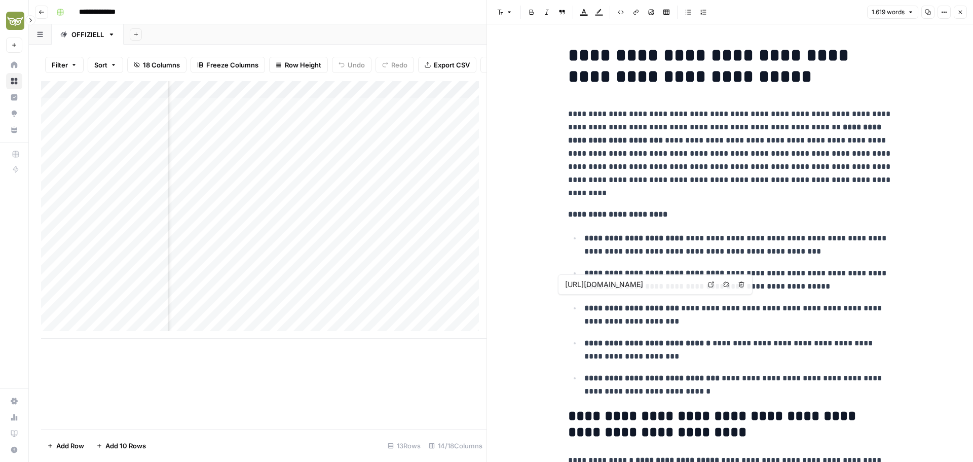  What do you see at coordinates (356, 65) in the screenshot?
I see `span: Undo` at bounding box center [356, 65].